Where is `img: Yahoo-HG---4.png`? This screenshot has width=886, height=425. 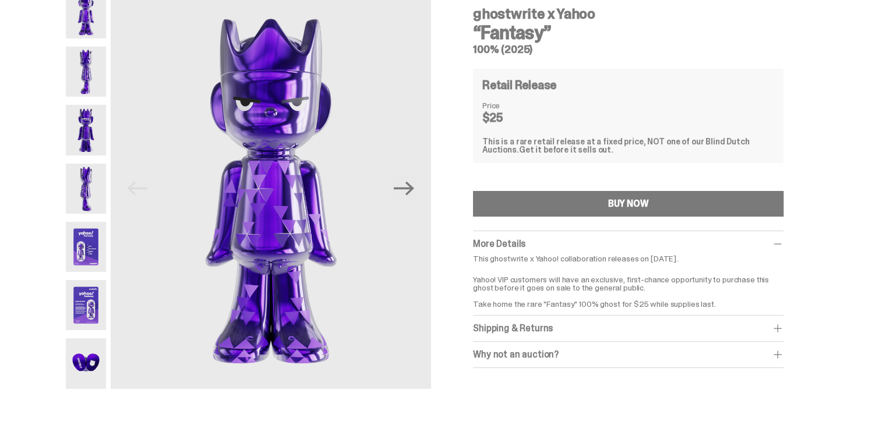
img: Yahoo-HG---4.png is located at coordinates (86, 189).